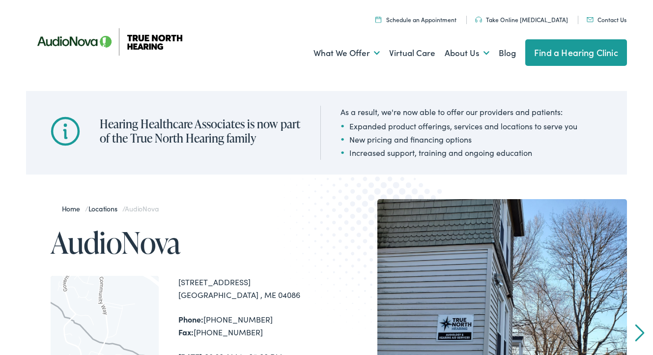 Image resolution: width=653 pixels, height=355 pixels. Describe the element at coordinates (467, 53) in the screenshot. I see `a: About Us` at that location.